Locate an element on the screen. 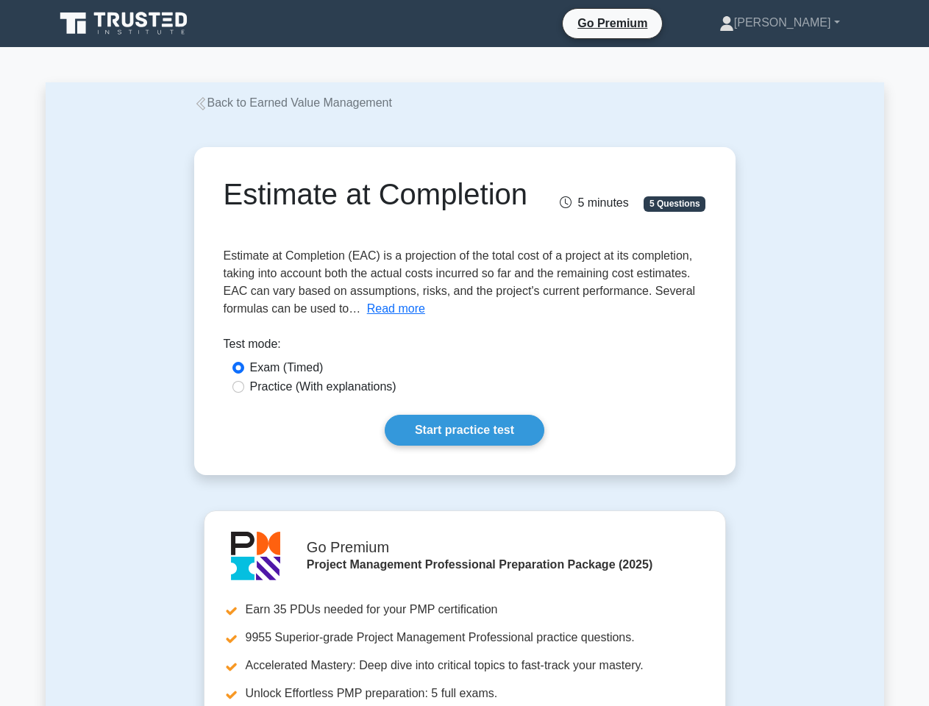  a: Go Premium is located at coordinates (612, 23).